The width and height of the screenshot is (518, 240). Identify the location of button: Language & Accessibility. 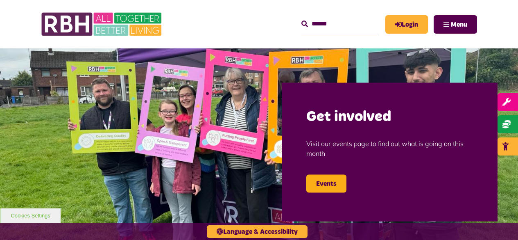
(257, 231).